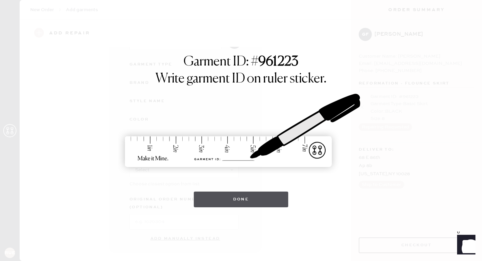 The image size is (482, 261). Describe the element at coordinates (241, 131) in the screenshot. I see `img: ruler-sticker-sharpie.svg` at that location.